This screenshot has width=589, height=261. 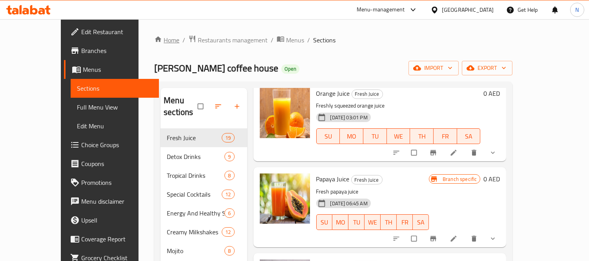 What do you see at coordinates (115, 126) in the screenshot?
I see `span: Edit Menu` at bounding box center [115, 126].